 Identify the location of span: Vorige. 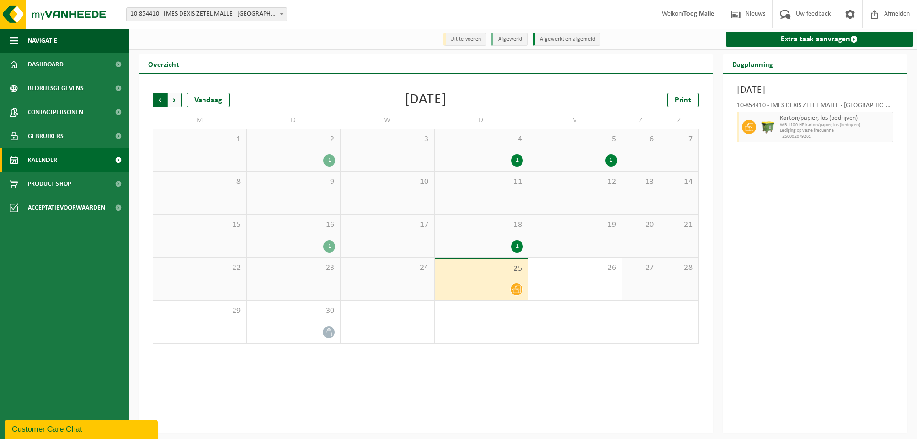
(160, 100).